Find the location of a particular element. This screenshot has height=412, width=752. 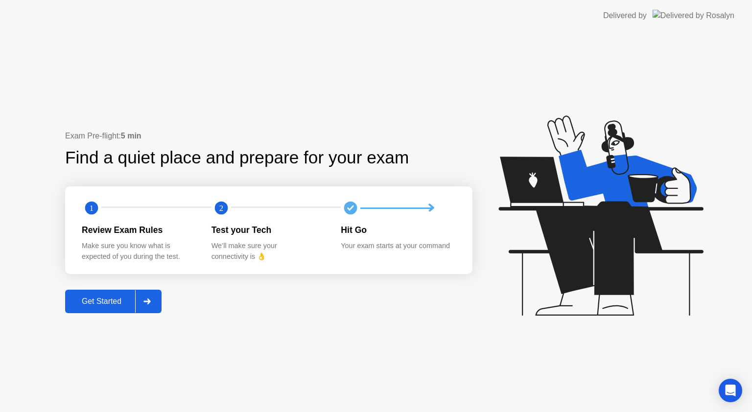

text: 2 is located at coordinates (221, 208).